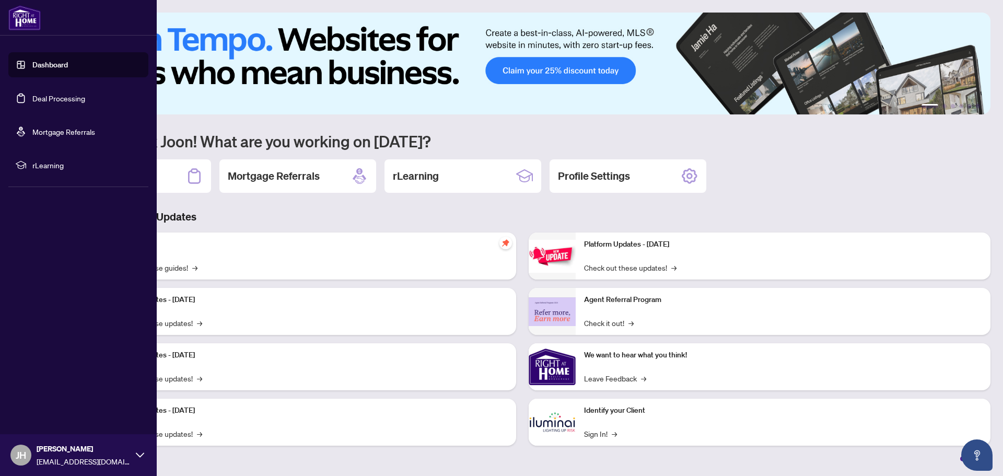  What do you see at coordinates (50, 65) in the screenshot?
I see `a: Dashboard` at bounding box center [50, 65].